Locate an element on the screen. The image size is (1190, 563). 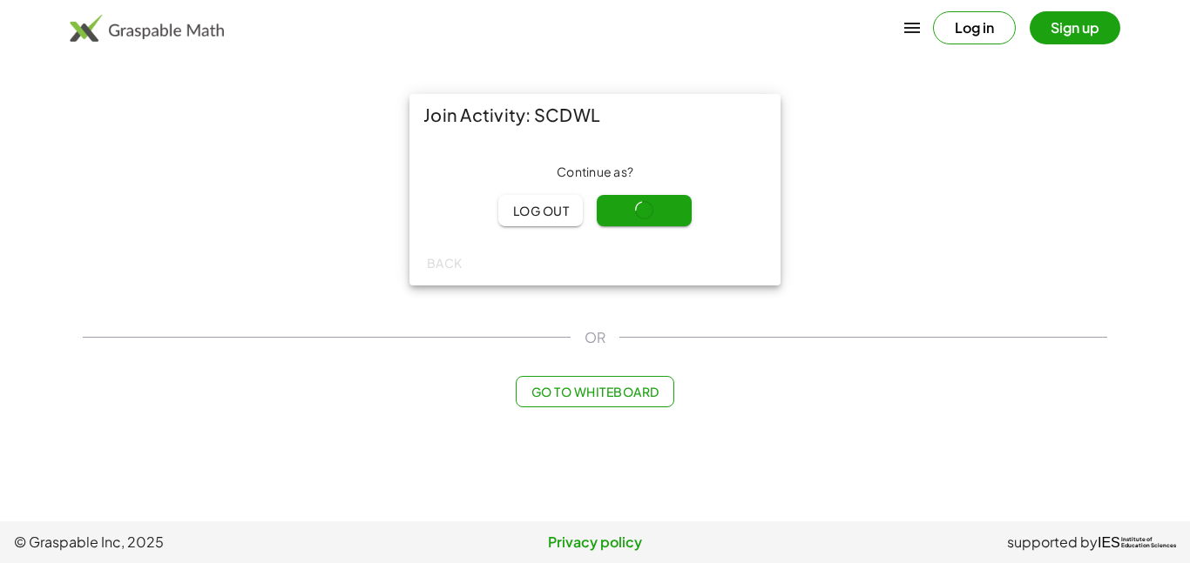
button: Log out is located at coordinates (540, 211).